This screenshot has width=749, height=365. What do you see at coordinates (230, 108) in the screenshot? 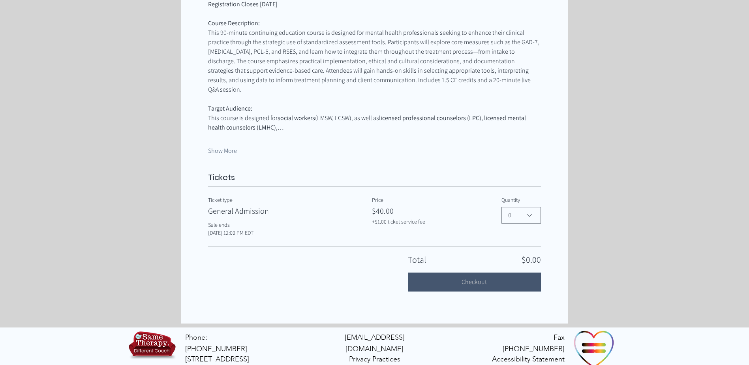
I see `span: Target Audience:` at bounding box center [230, 108].